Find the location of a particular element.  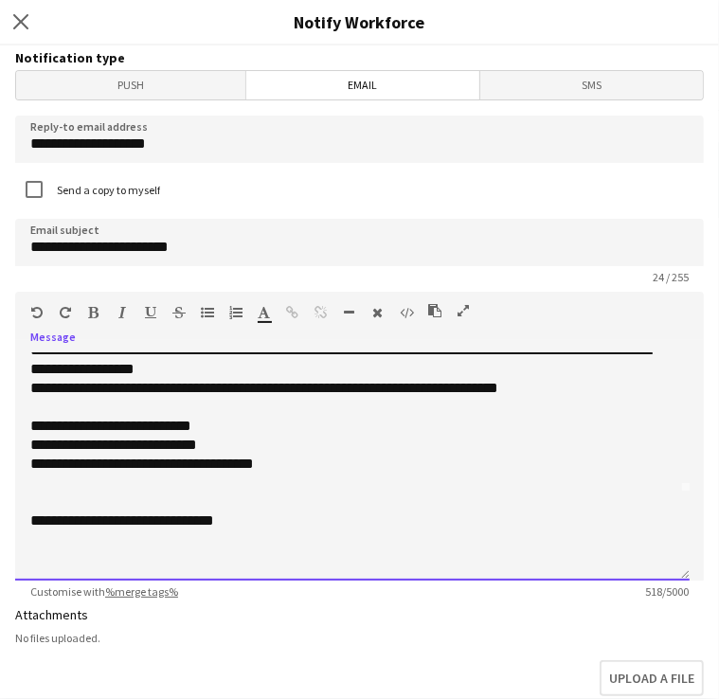

span: 518 / 5000 is located at coordinates (667, 591).